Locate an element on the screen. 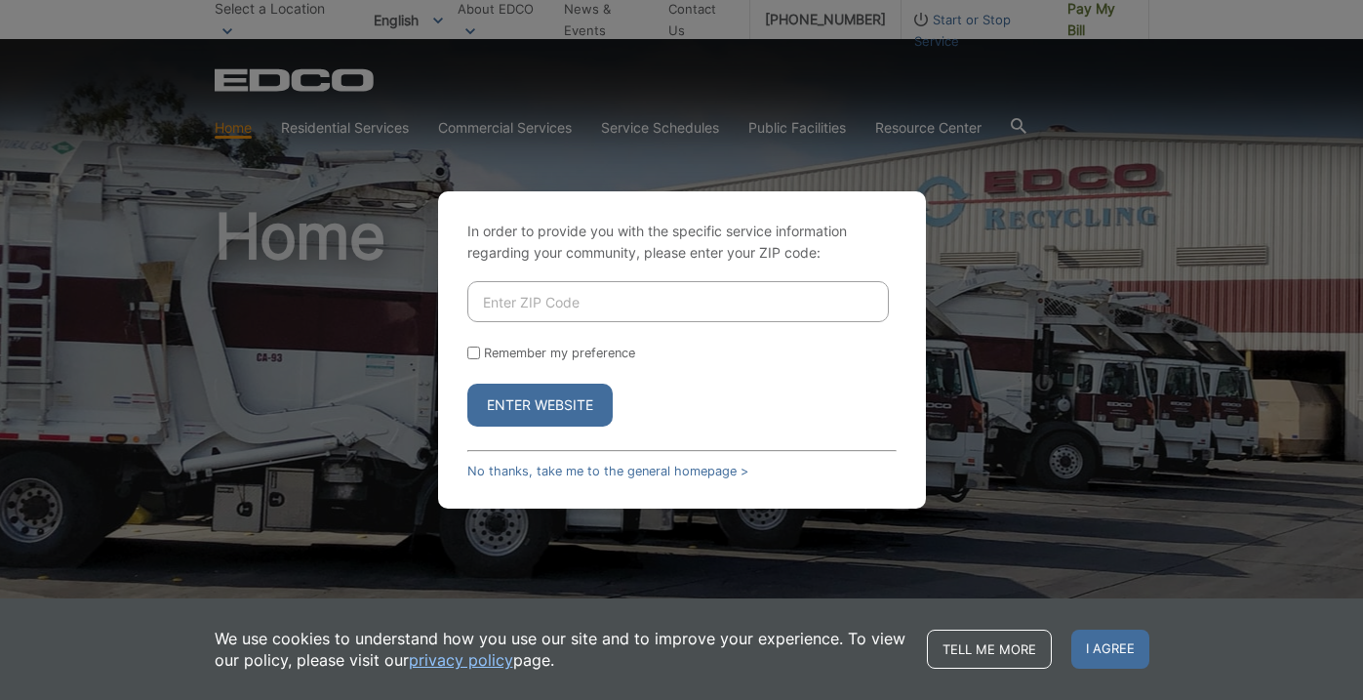 The width and height of the screenshot is (1363, 700). input: Enter ZIP Code is located at coordinates (678, 301).